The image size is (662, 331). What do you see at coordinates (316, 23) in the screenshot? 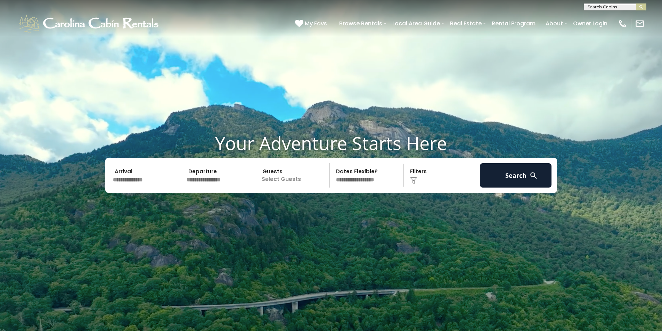
I see `span: My Favs` at bounding box center [316, 23].